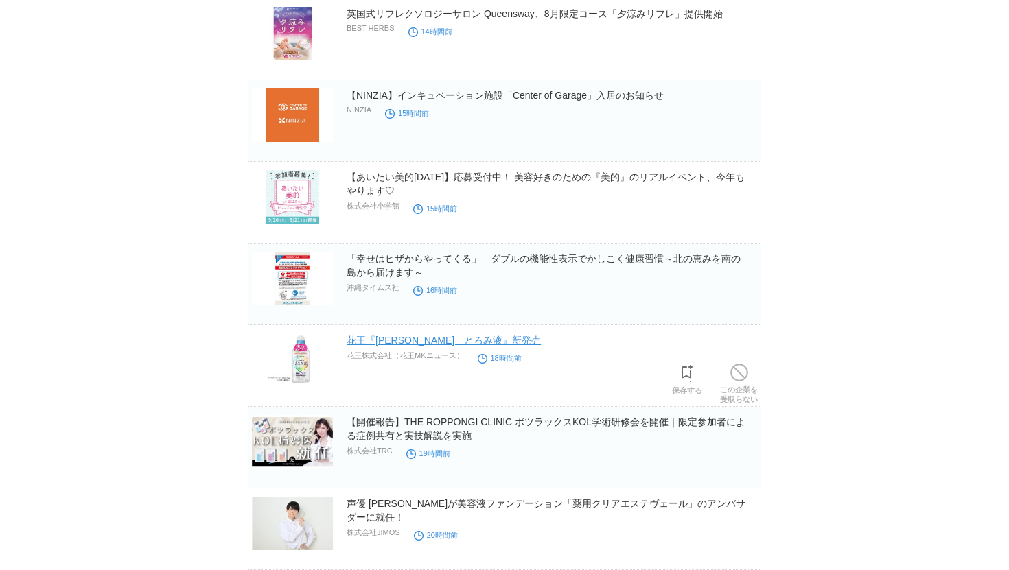  What do you see at coordinates (359, 110) in the screenshot?
I see `p: NINZIA` at bounding box center [359, 110].